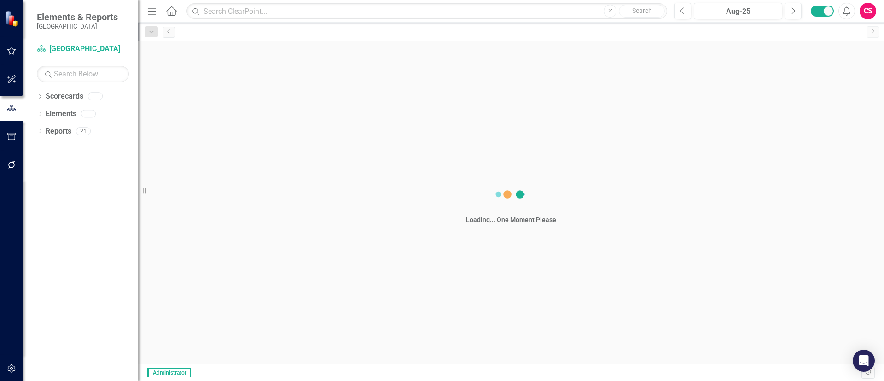 This screenshot has width=884, height=381. I want to click on input: Search Below..., so click(83, 74).